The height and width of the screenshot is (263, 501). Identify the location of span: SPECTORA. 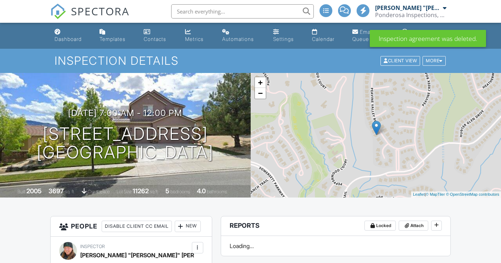
(100, 11).